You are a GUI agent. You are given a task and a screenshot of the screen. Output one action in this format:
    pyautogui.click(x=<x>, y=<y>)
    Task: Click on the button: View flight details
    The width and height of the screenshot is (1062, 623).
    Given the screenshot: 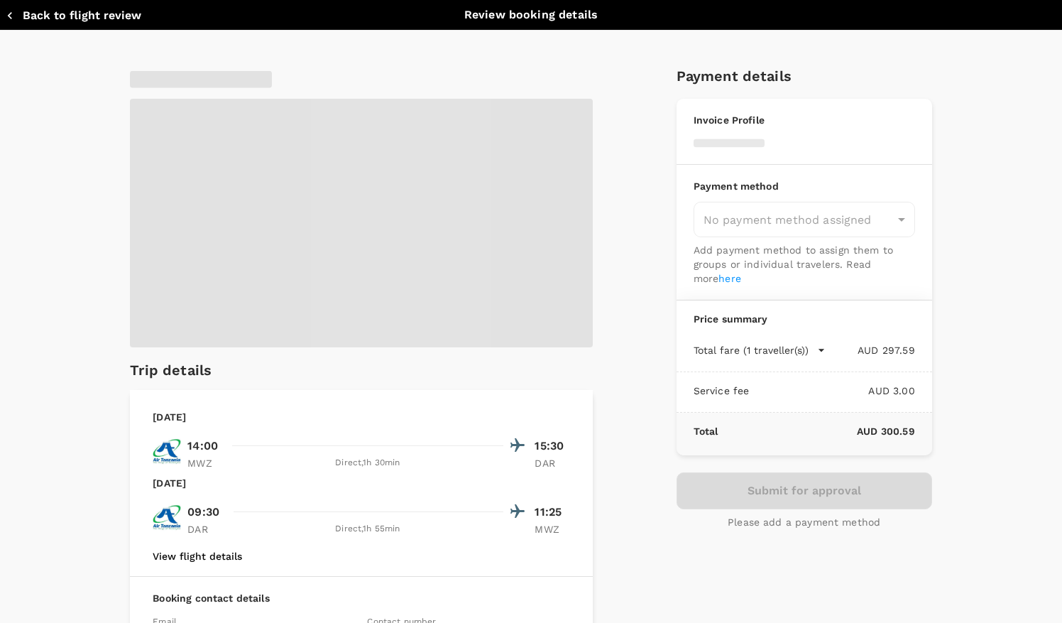 What is the action you would take?
    pyautogui.click(x=197, y=556)
    